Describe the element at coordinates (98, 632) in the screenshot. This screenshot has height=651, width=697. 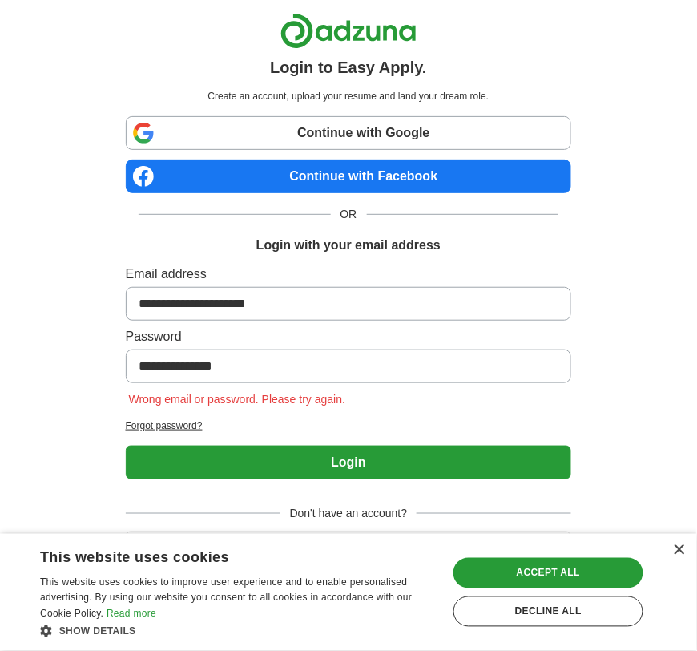
I see `span: Show details` at that location.